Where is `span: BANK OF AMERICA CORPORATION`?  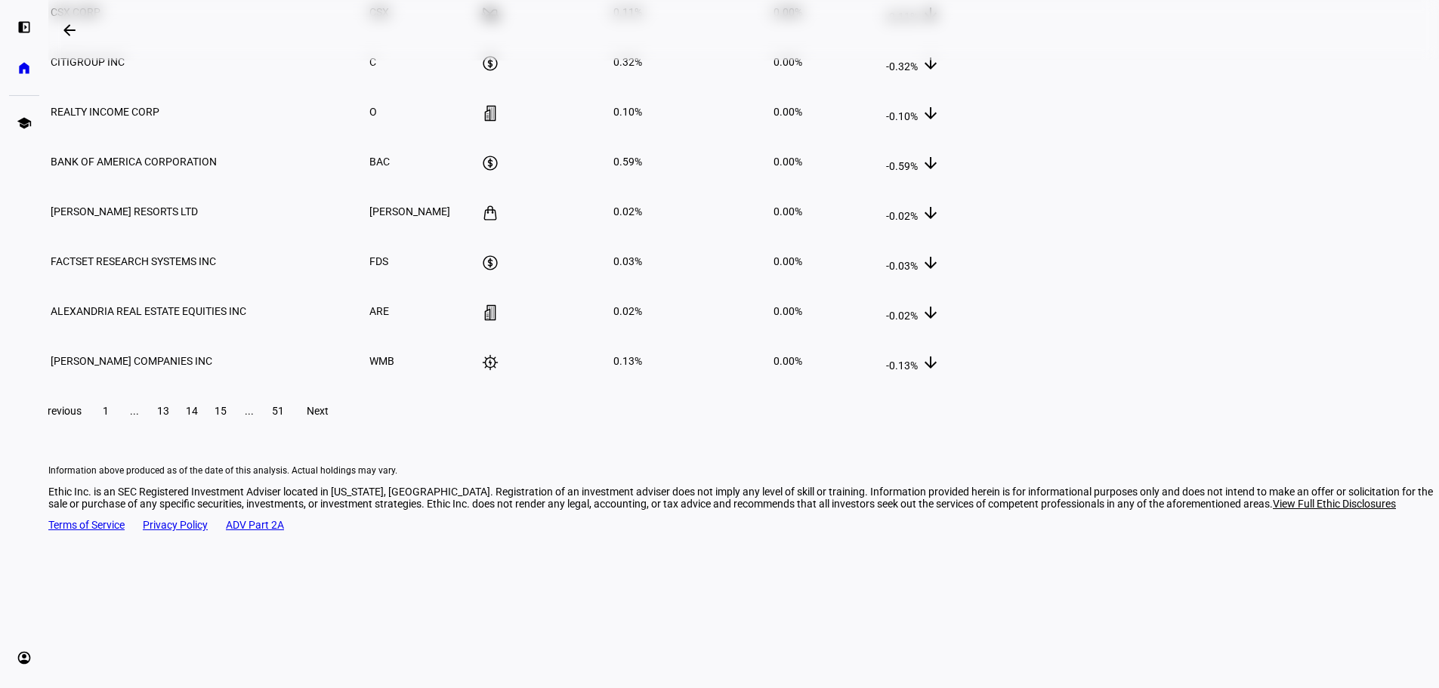 span: BANK OF AMERICA CORPORATION is located at coordinates (134, 162).